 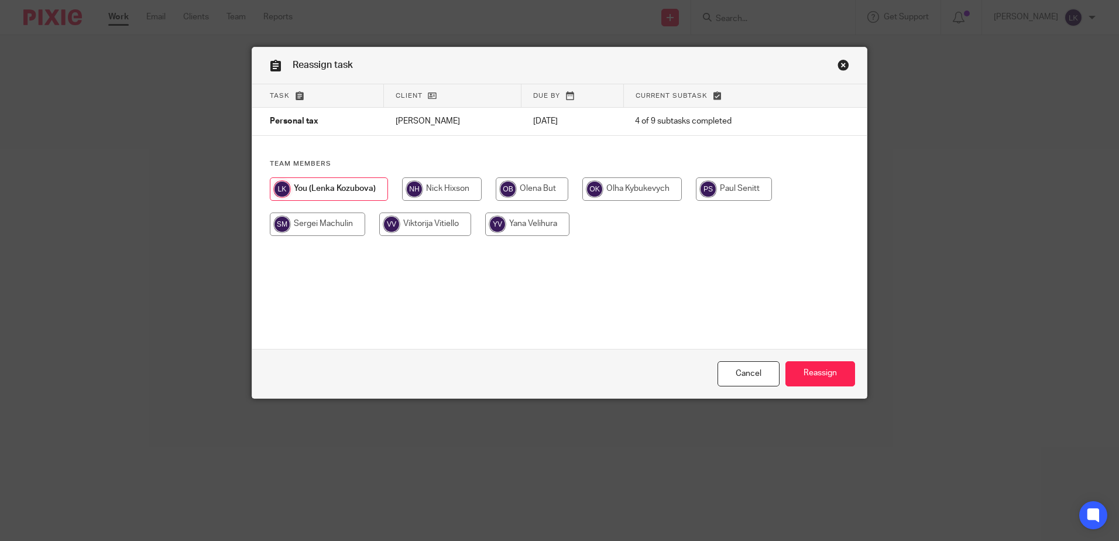 I want to click on span: Due by, so click(x=547, y=95).